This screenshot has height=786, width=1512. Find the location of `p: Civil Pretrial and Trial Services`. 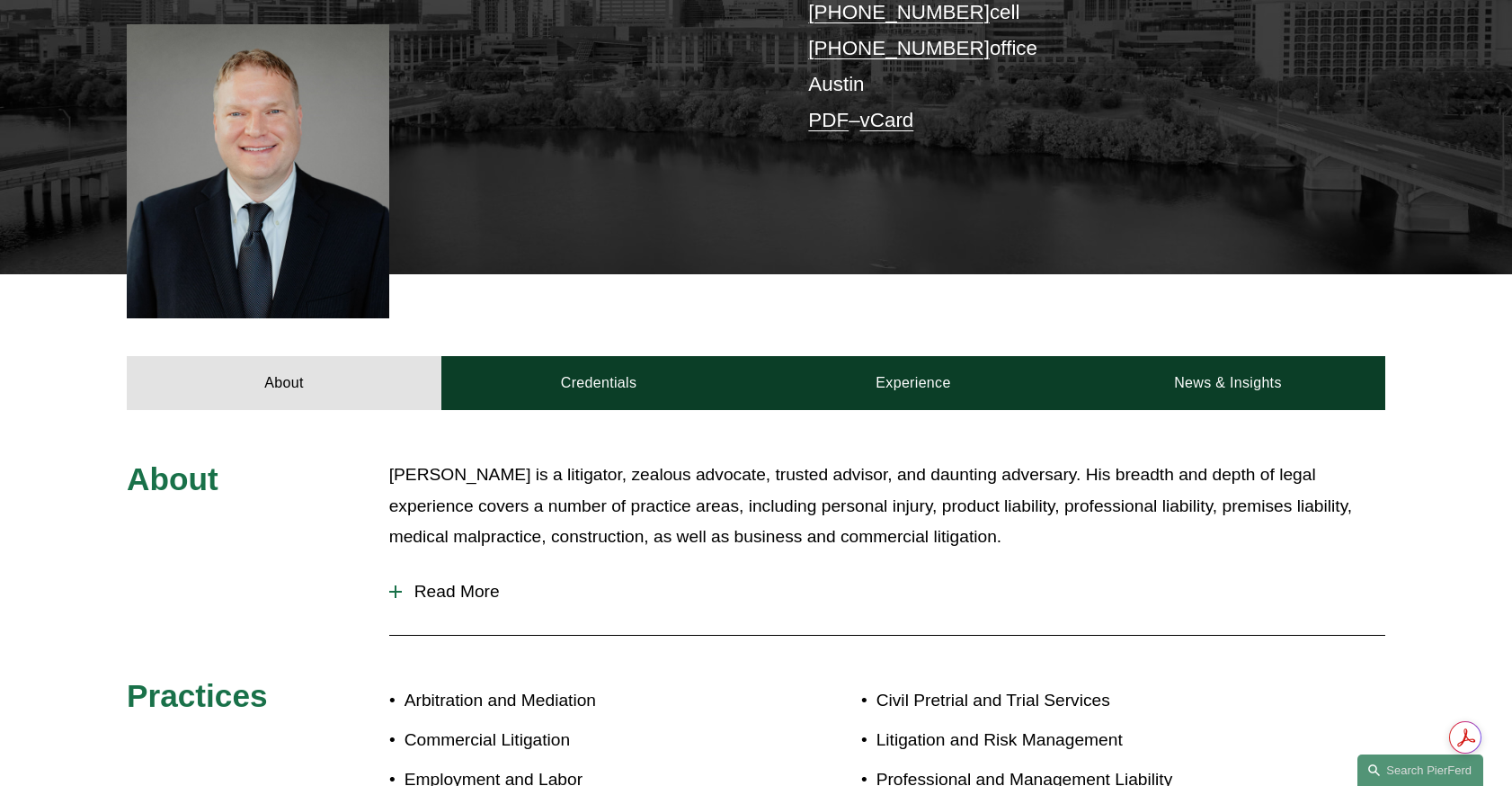

p: Civil Pretrial and Trial Services is located at coordinates (1079, 700).